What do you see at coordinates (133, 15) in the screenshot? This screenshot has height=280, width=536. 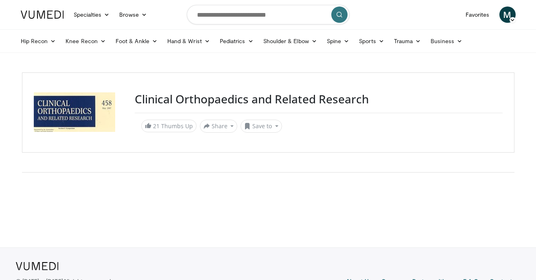 I see `a: Browse` at bounding box center [133, 15].